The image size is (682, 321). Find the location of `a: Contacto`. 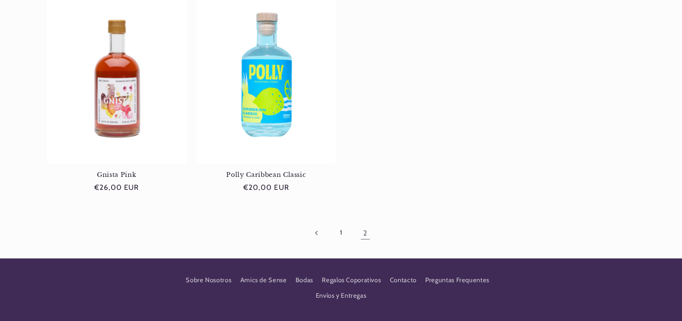

a: Contacto is located at coordinates (403, 280).